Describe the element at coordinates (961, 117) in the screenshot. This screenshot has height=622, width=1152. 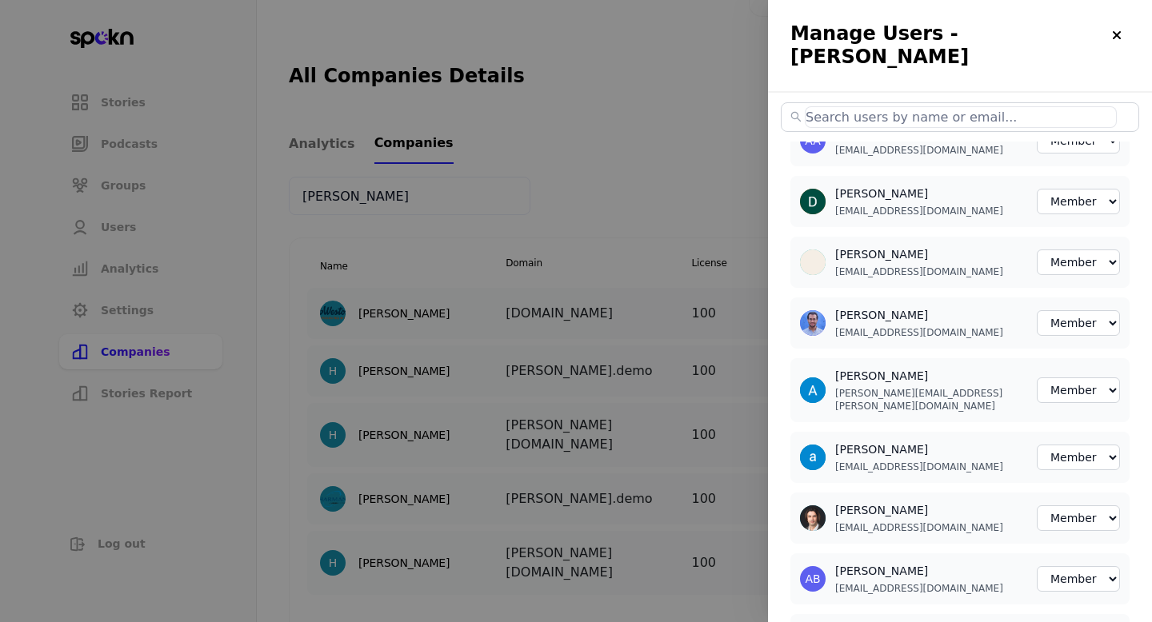
I see `input: Search users by name or email...` at that location.